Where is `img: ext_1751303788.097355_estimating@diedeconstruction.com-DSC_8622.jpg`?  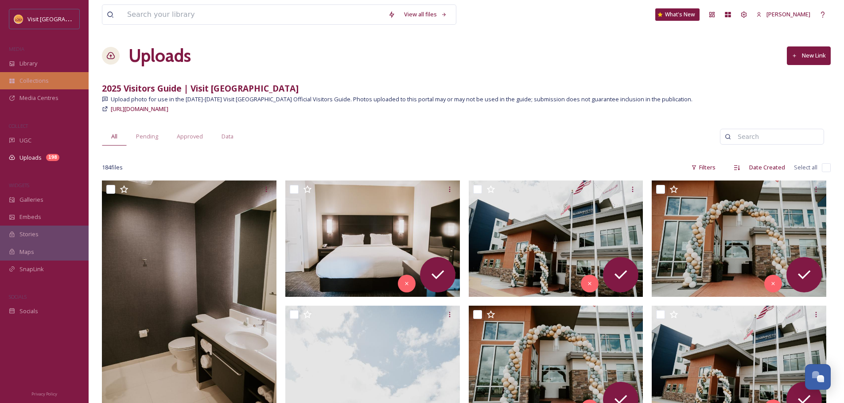
img: ext_1751303788.097355_estimating@diedeconstruction.com-DSC_8622.jpg is located at coordinates (556, 239).